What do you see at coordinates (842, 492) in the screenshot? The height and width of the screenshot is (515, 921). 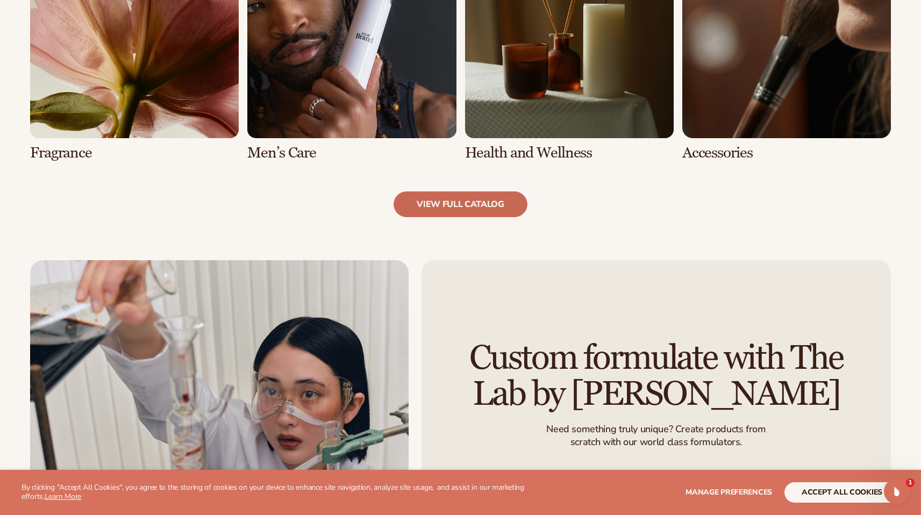 I see `button: accept all cookies` at bounding box center [842, 492].